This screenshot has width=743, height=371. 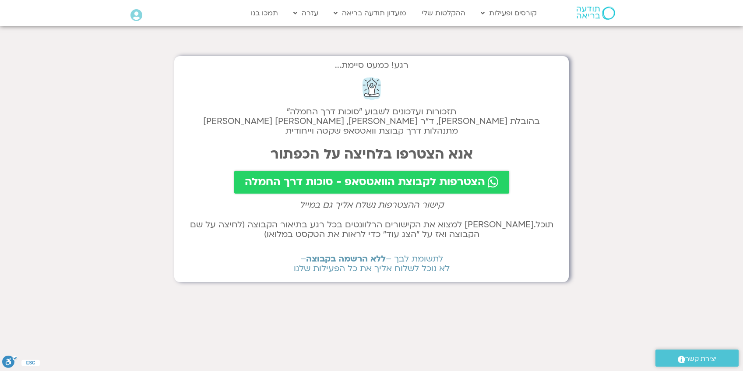 What do you see at coordinates (305, 13) in the screenshot?
I see `a: עזרה` at bounding box center [305, 13].